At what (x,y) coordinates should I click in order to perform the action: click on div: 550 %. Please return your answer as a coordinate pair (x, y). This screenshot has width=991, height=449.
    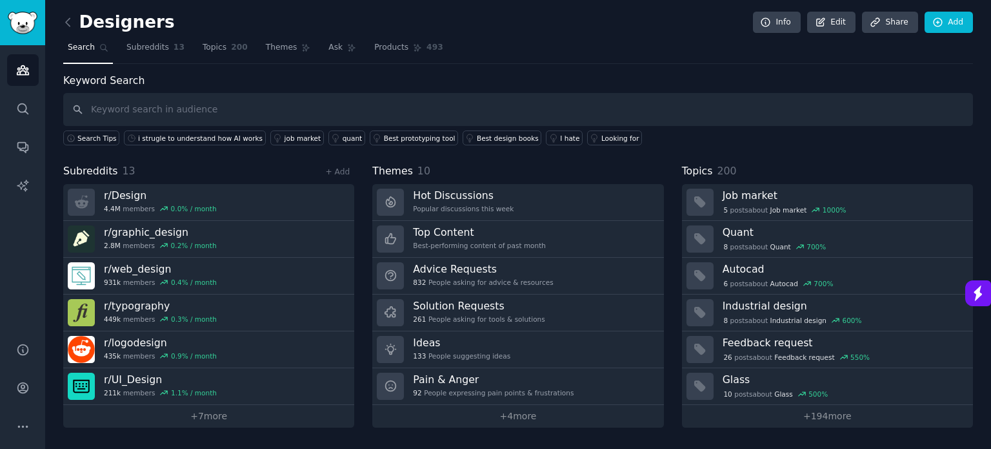
    Looking at the image, I should click on (860, 357).